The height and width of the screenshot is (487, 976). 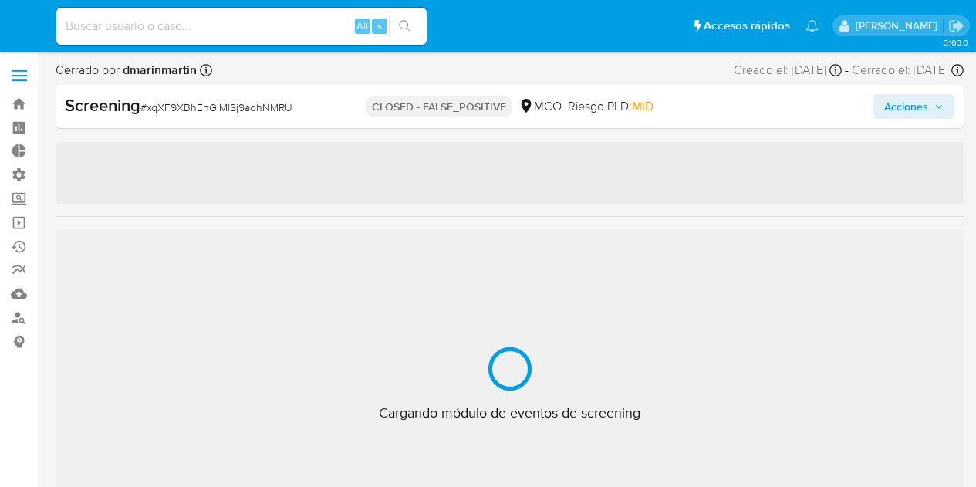 I want to click on b: dmarinmartin, so click(x=158, y=69).